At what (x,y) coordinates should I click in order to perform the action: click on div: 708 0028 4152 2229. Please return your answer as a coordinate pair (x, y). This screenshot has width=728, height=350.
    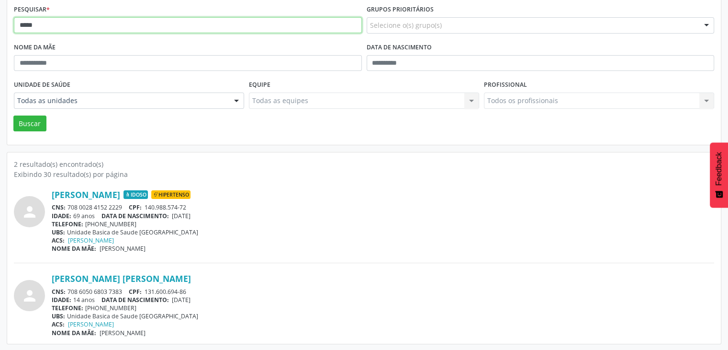
    Looking at the image, I should click on (383, 207).